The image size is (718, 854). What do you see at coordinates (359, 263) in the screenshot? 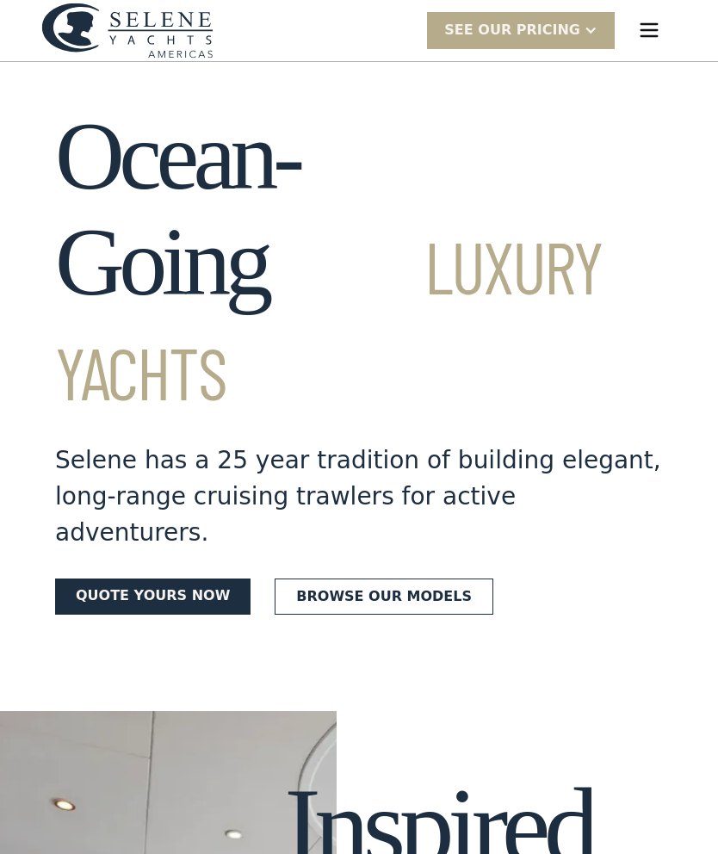
I see `h1: Ocean-Going` at bounding box center [359, 263].